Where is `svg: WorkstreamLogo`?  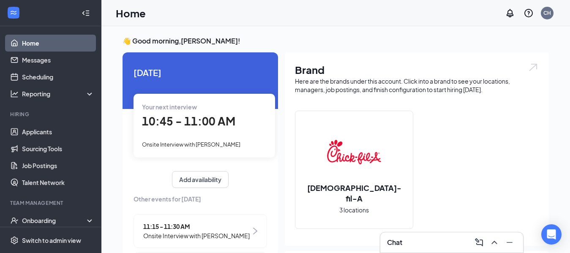
svg: WorkstreamLogo is located at coordinates (14, 13).